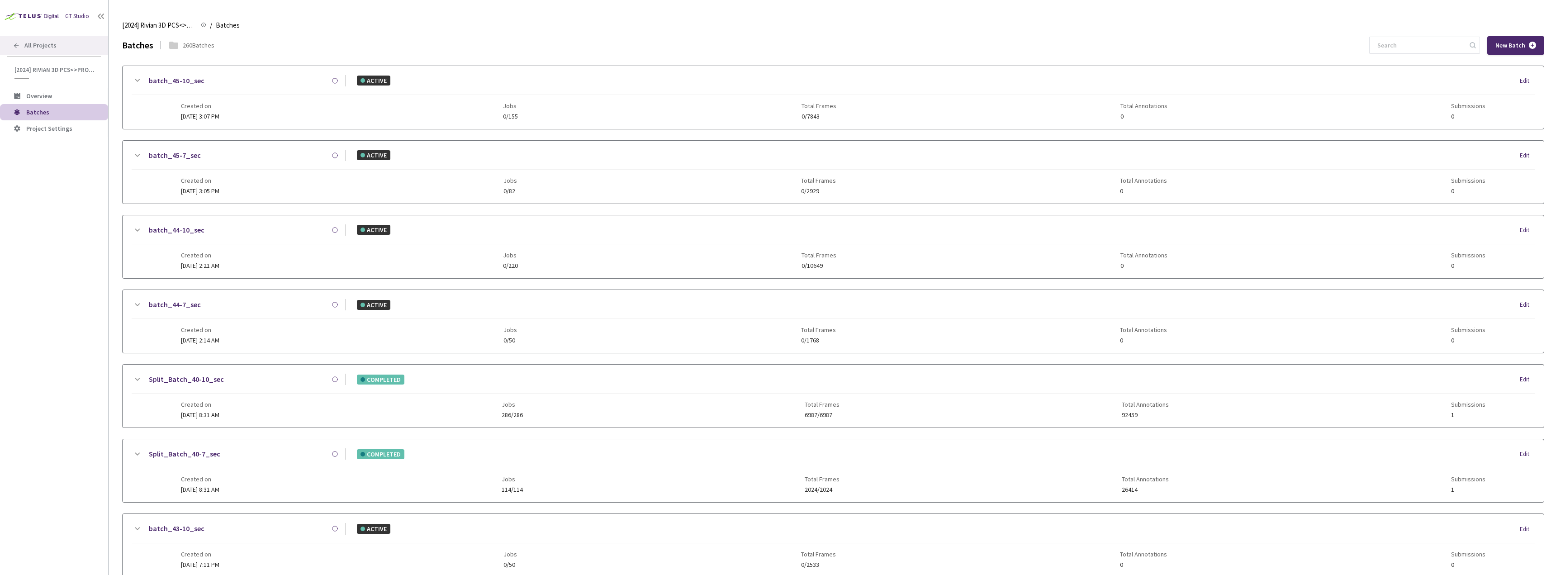  I want to click on span: 0/10649, so click(819, 266).